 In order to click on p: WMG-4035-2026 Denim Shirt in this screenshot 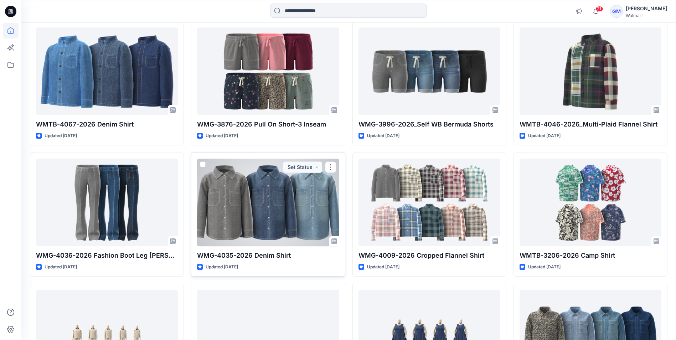, I will do `click(268, 256)`.